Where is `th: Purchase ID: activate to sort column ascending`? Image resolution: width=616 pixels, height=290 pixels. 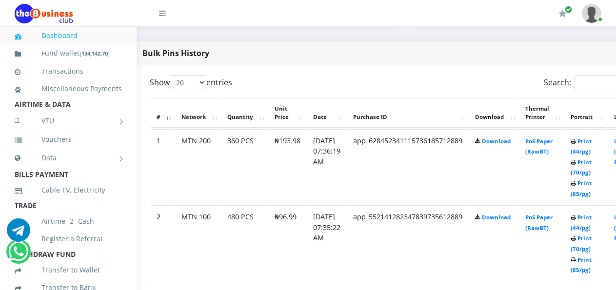 th: Purchase ID: activate to sort column ascending is located at coordinates (408, 113).